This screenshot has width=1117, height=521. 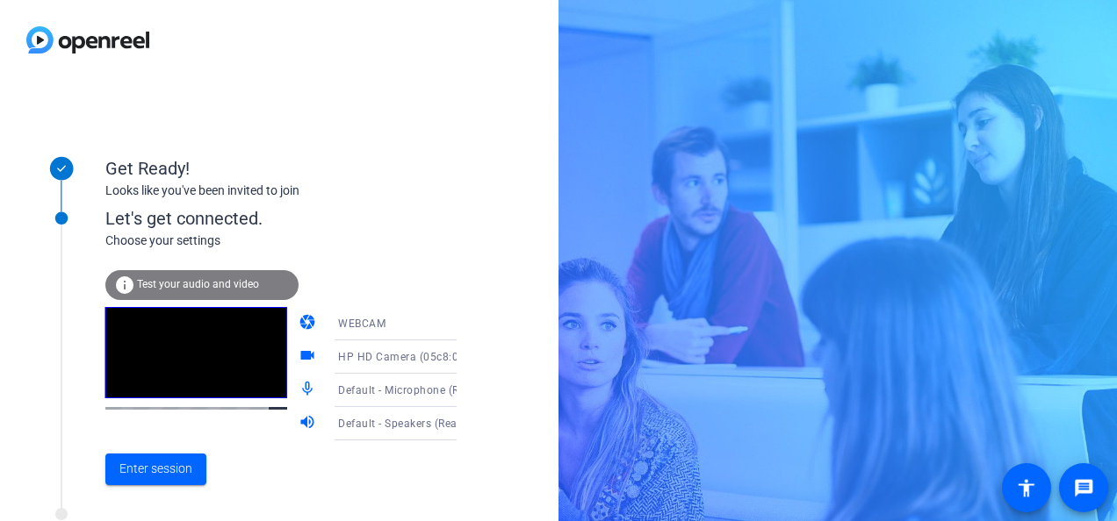 What do you see at coordinates (309, 391) in the screenshot?
I see `mat-icon: mic_none` at bounding box center [309, 391].